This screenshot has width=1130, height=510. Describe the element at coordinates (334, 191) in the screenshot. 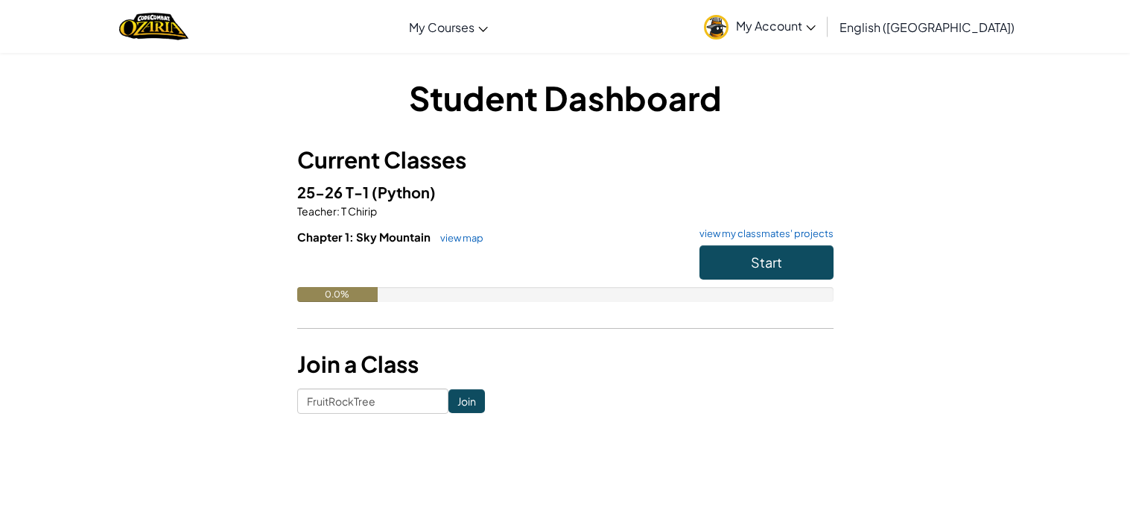

I see `span: 25-26 T-1` at that location.